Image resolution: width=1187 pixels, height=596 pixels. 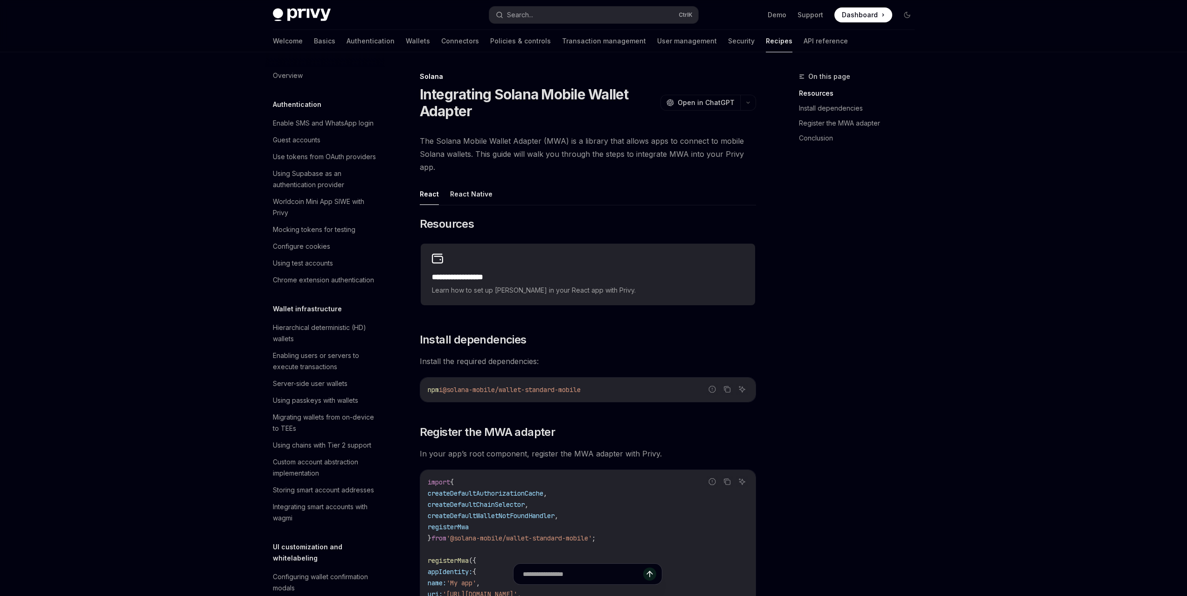 I want to click on a: Connectors, so click(x=460, y=41).